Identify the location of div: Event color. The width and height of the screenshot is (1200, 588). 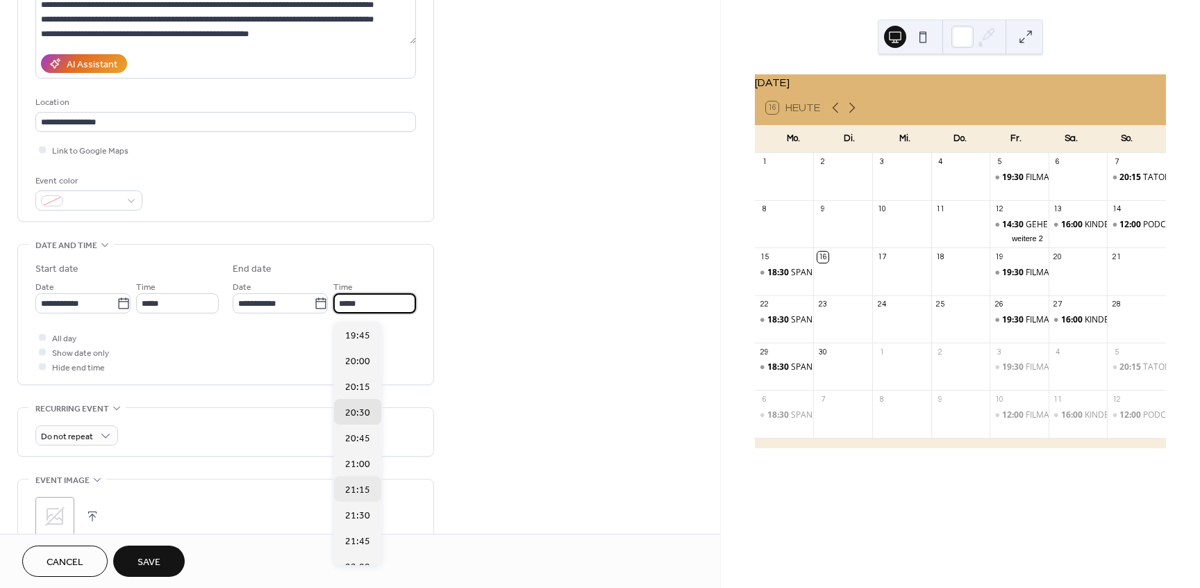
(88, 181).